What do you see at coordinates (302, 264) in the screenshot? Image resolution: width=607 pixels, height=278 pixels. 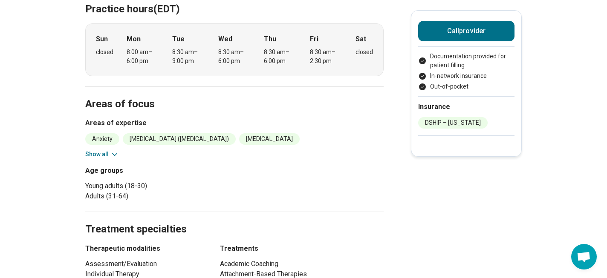 I see `li: Academic Coaching` at bounding box center [302, 264].